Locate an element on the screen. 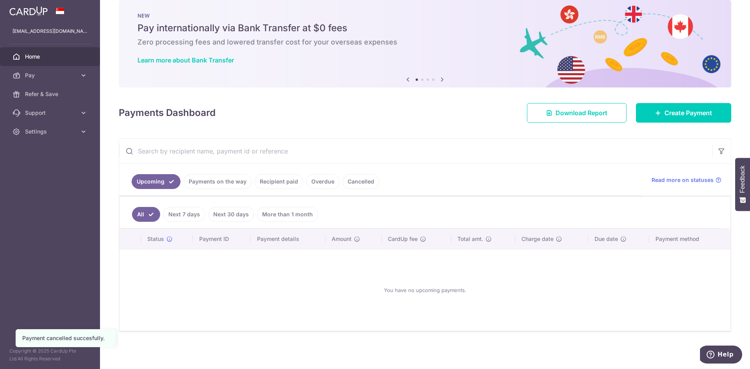  a: Read more on statuses is located at coordinates (687, 180).